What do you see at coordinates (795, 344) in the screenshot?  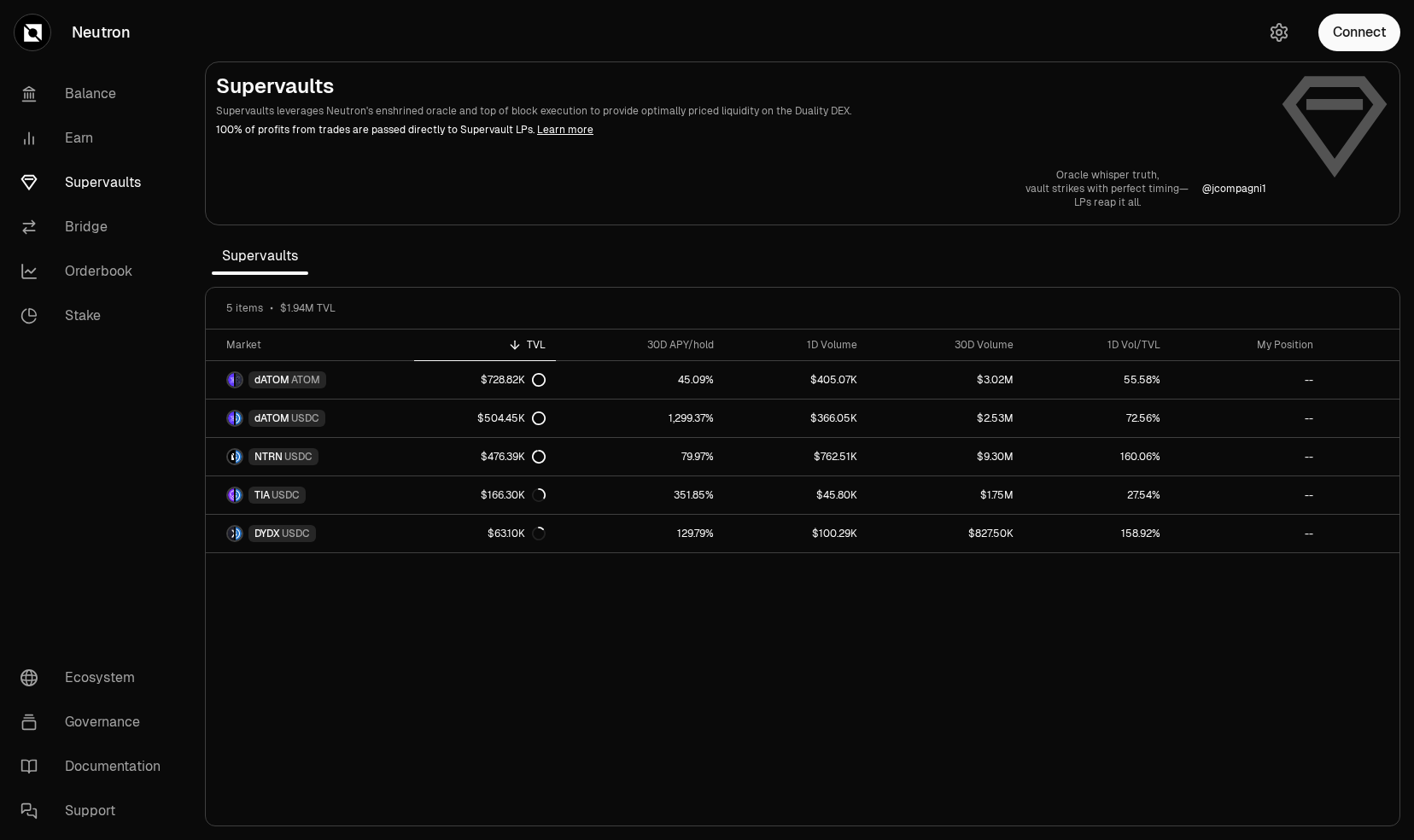 I see `div: 1D Volume` at bounding box center [795, 344].